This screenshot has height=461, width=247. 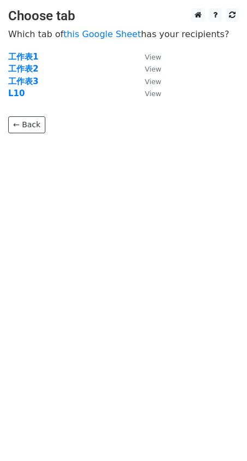 I want to click on strong: L10, so click(x=16, y=93).